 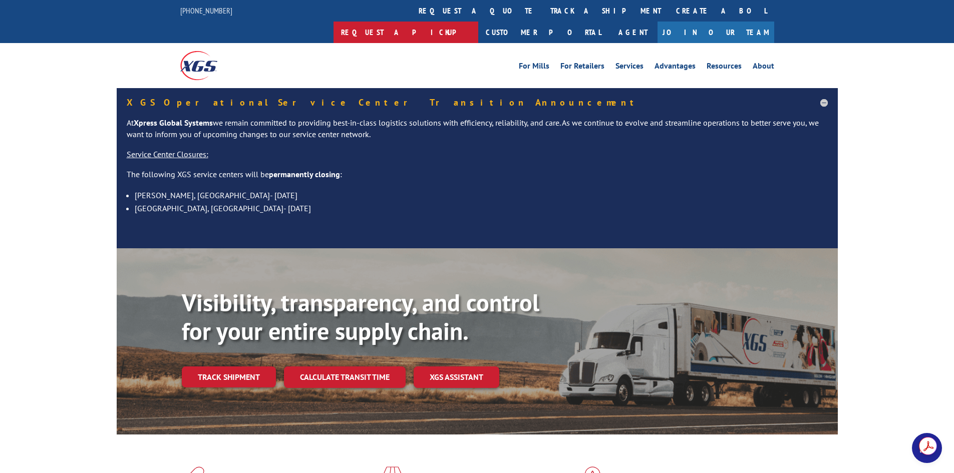 What do you see at coordinates (173, 123) in the screenshot?
I see `strong: Xpress Global Systems` at bounding box center [173, 123].